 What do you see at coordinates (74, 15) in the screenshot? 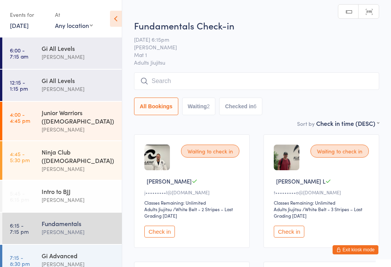
I see `div: At` at bounding box center [74, 15].